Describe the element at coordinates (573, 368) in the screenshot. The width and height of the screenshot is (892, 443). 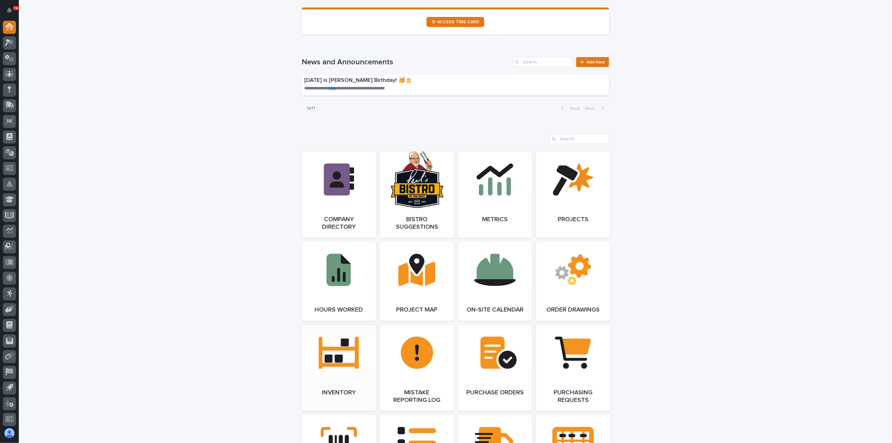
I see `a: Purchasing Requests` at that location.